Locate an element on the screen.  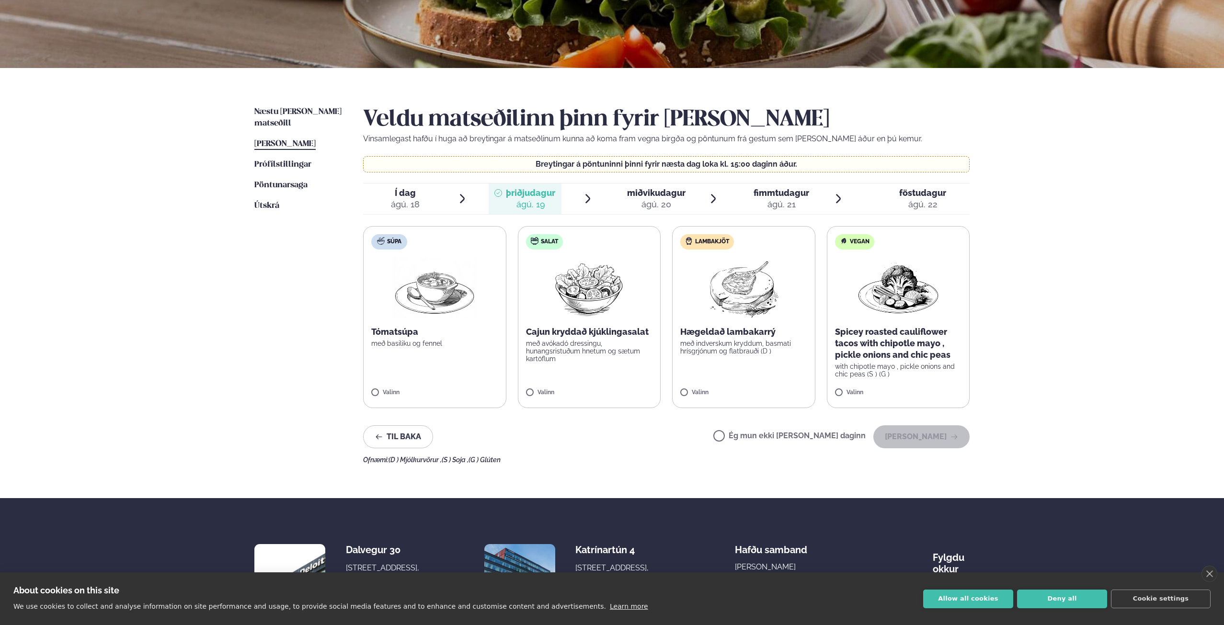
p: with chipotle mayo , pickle onions and chic peas (S ) (G ) is located at coordinates (898, 370).